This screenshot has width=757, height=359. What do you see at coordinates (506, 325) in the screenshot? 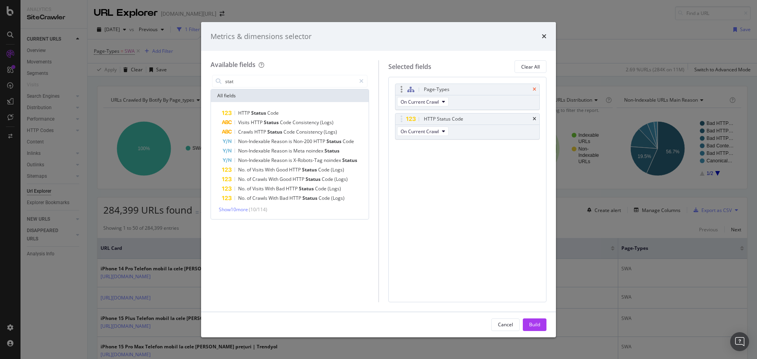
I see `div: Cancel` at bounding box center [506, 325].